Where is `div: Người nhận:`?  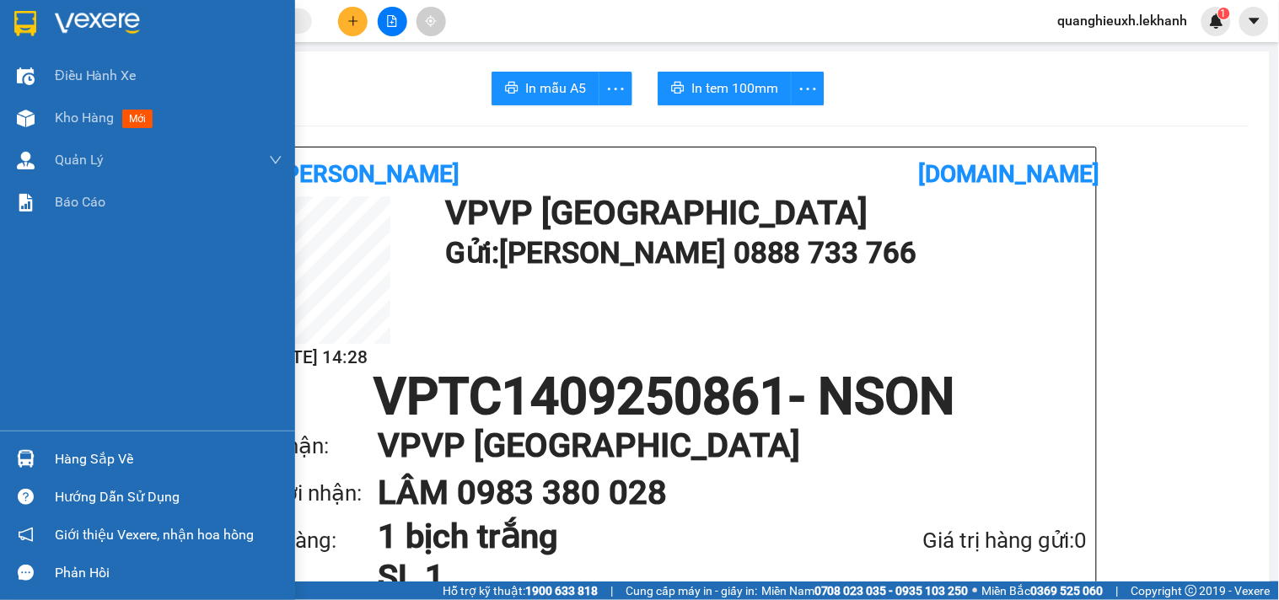 div: Người nhận: is located at coordinates (310, 493).